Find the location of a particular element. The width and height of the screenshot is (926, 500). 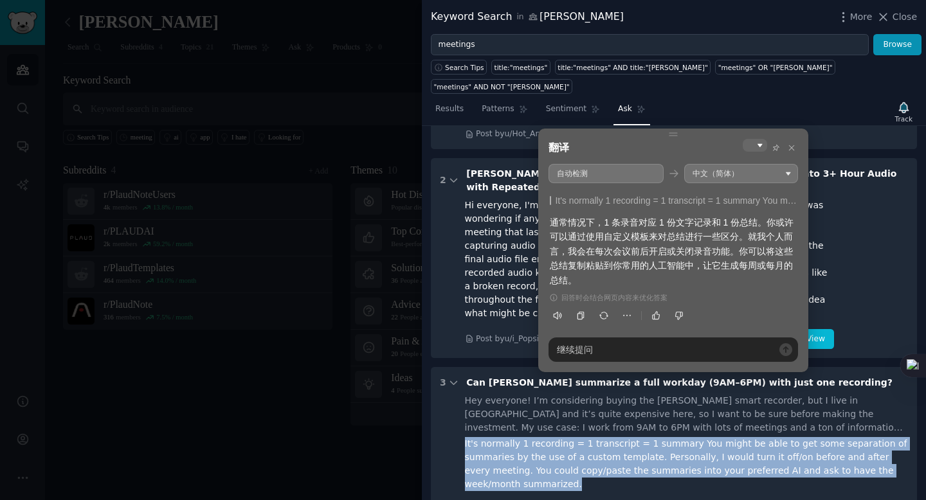

div: It's normally 1 recording = 1 transcript = 1 summary You might be able to get some separation of ... is located at coordinates (687, 464).